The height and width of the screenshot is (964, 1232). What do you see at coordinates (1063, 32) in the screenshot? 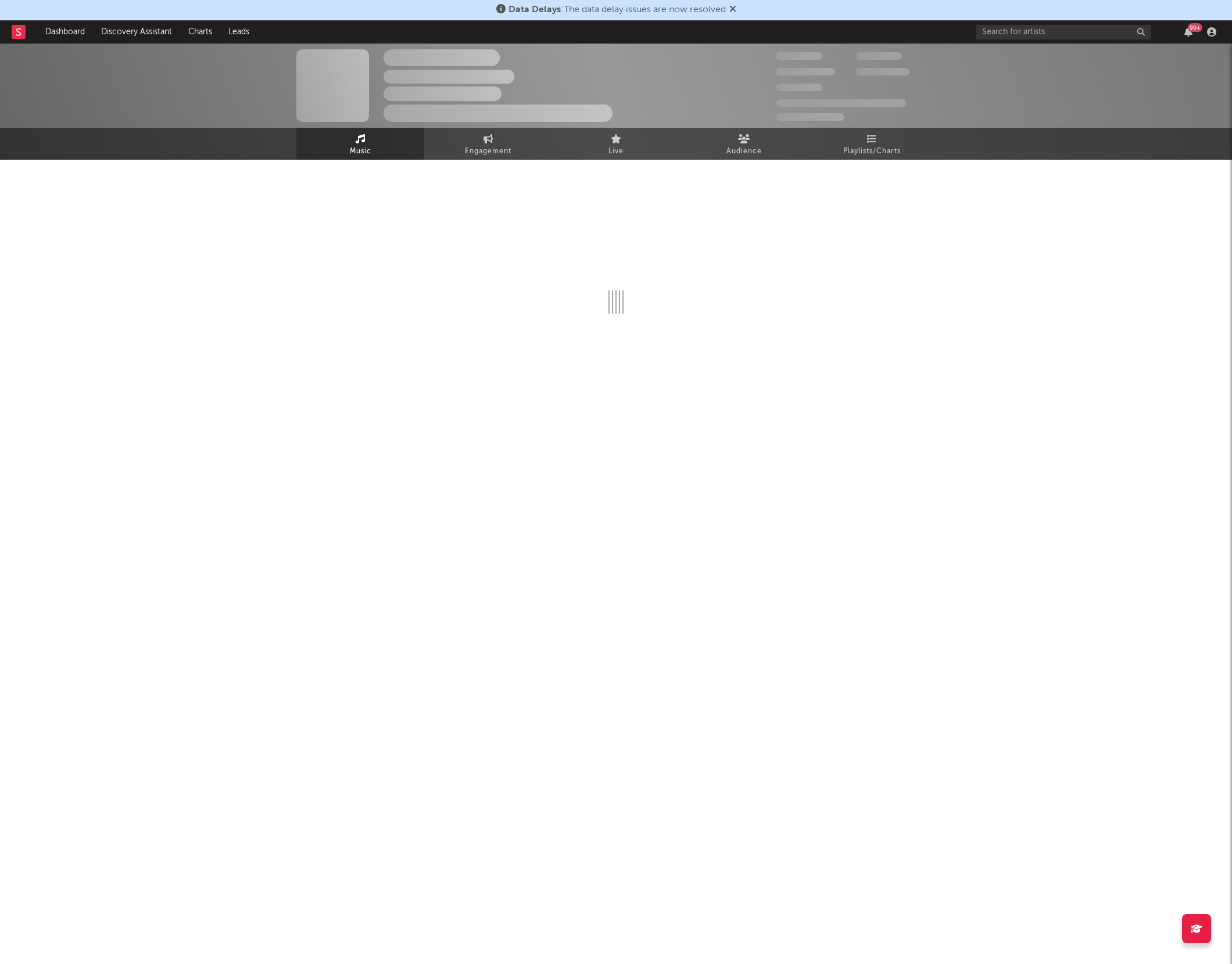
I see `input: Search for artists` at bounding box center [1063, 32].